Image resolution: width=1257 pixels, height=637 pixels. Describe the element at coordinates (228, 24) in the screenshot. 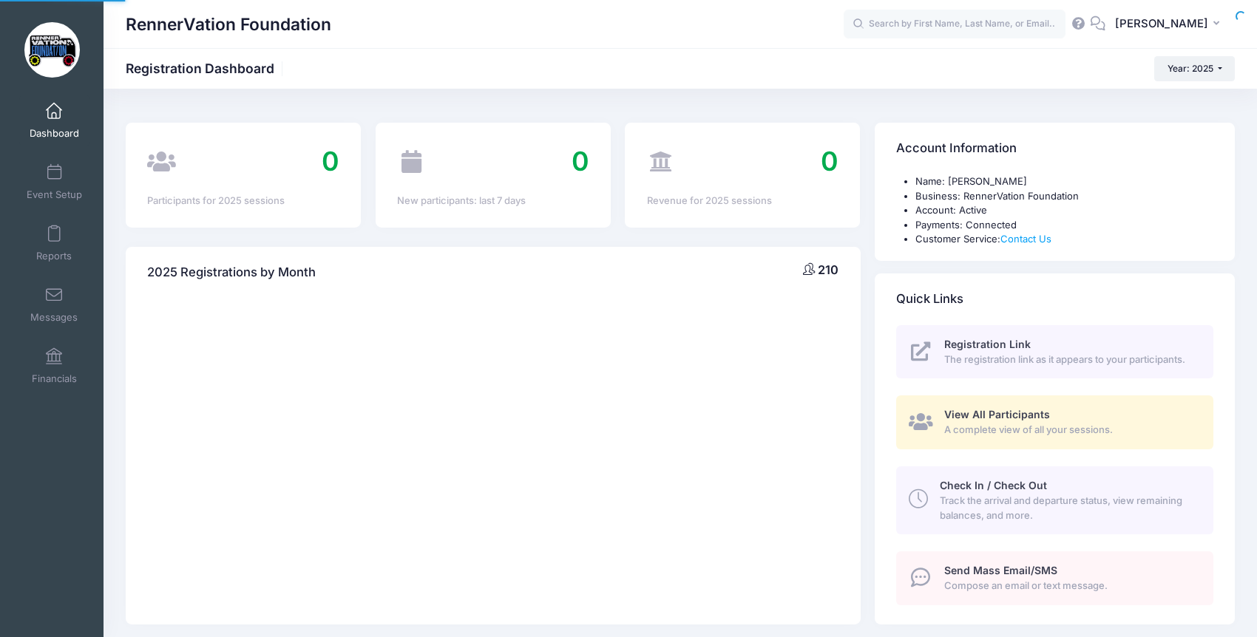

I see `h1: RennerVation Foundation` at that location.